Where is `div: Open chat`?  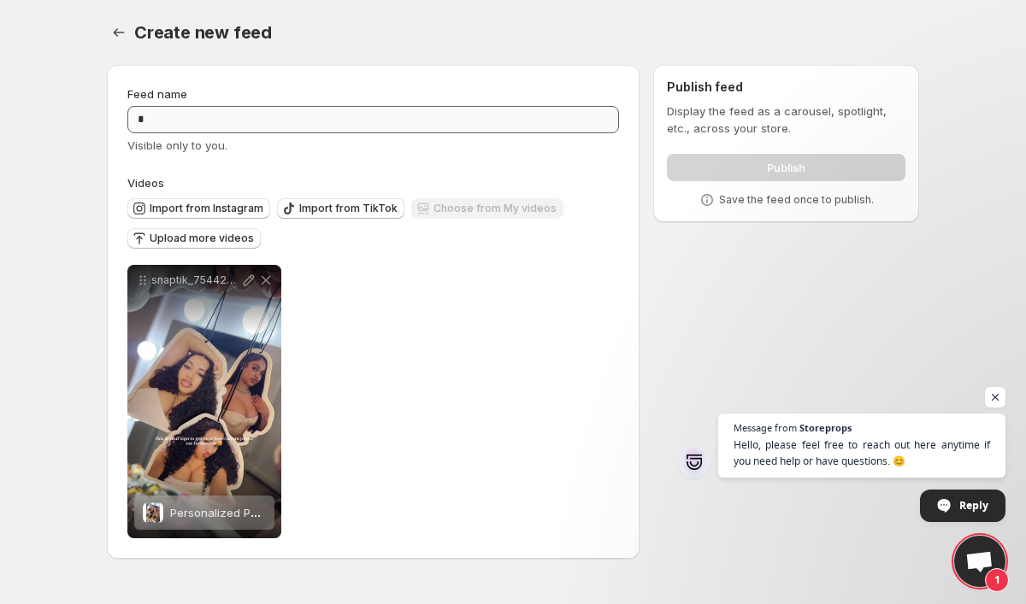
div: Open chat is located at coordinates (980, 562).